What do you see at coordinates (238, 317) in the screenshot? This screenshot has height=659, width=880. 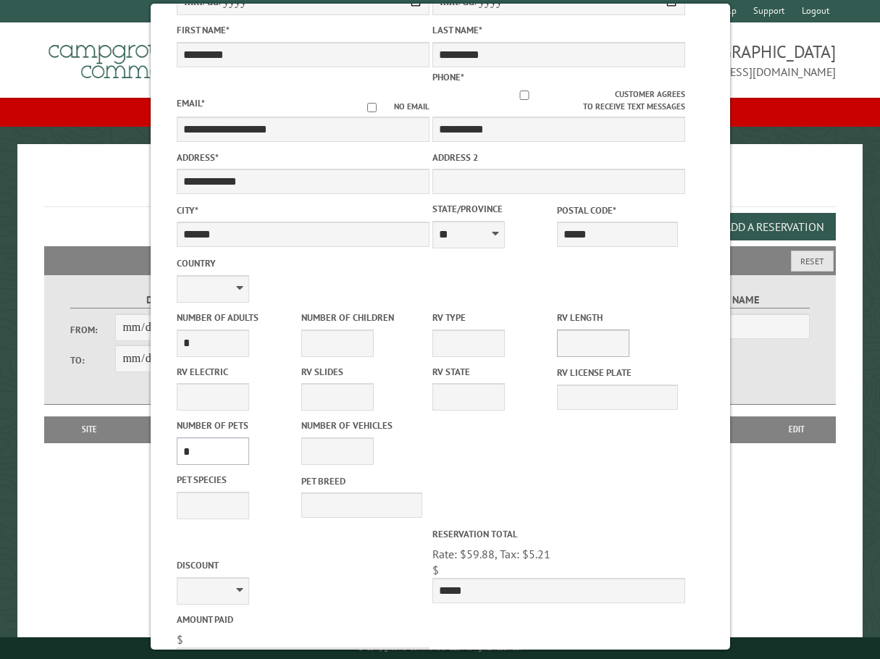 I see `label: Number of Adults` at bounding box center [238, 317].